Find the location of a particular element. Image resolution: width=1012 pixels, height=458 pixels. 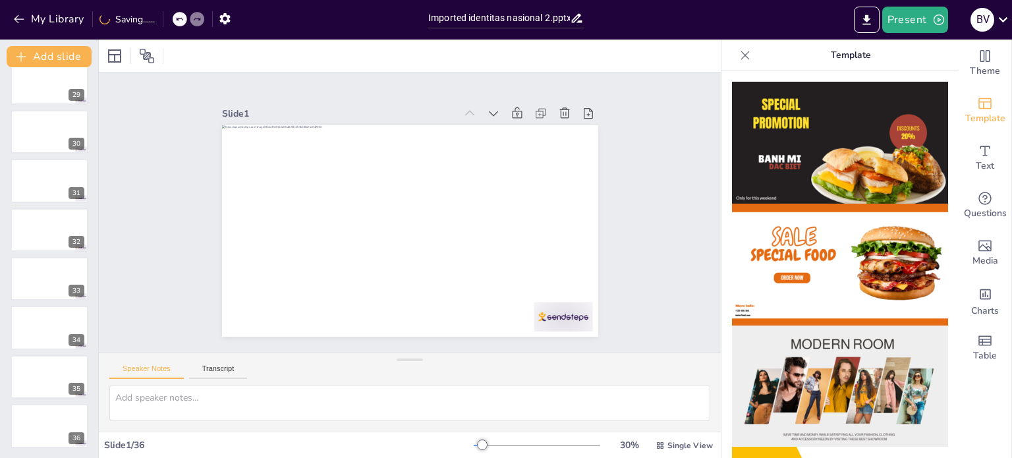

span: Single View is located at coordinates (690, 445).